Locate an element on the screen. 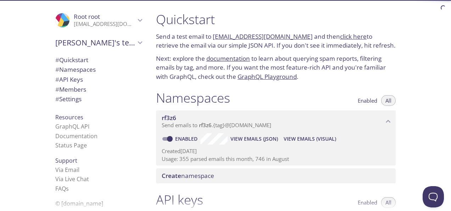 Image resolution: width=451 pixels, height=211 pixels. div: Team Settings is located at coordinates (99, 99).